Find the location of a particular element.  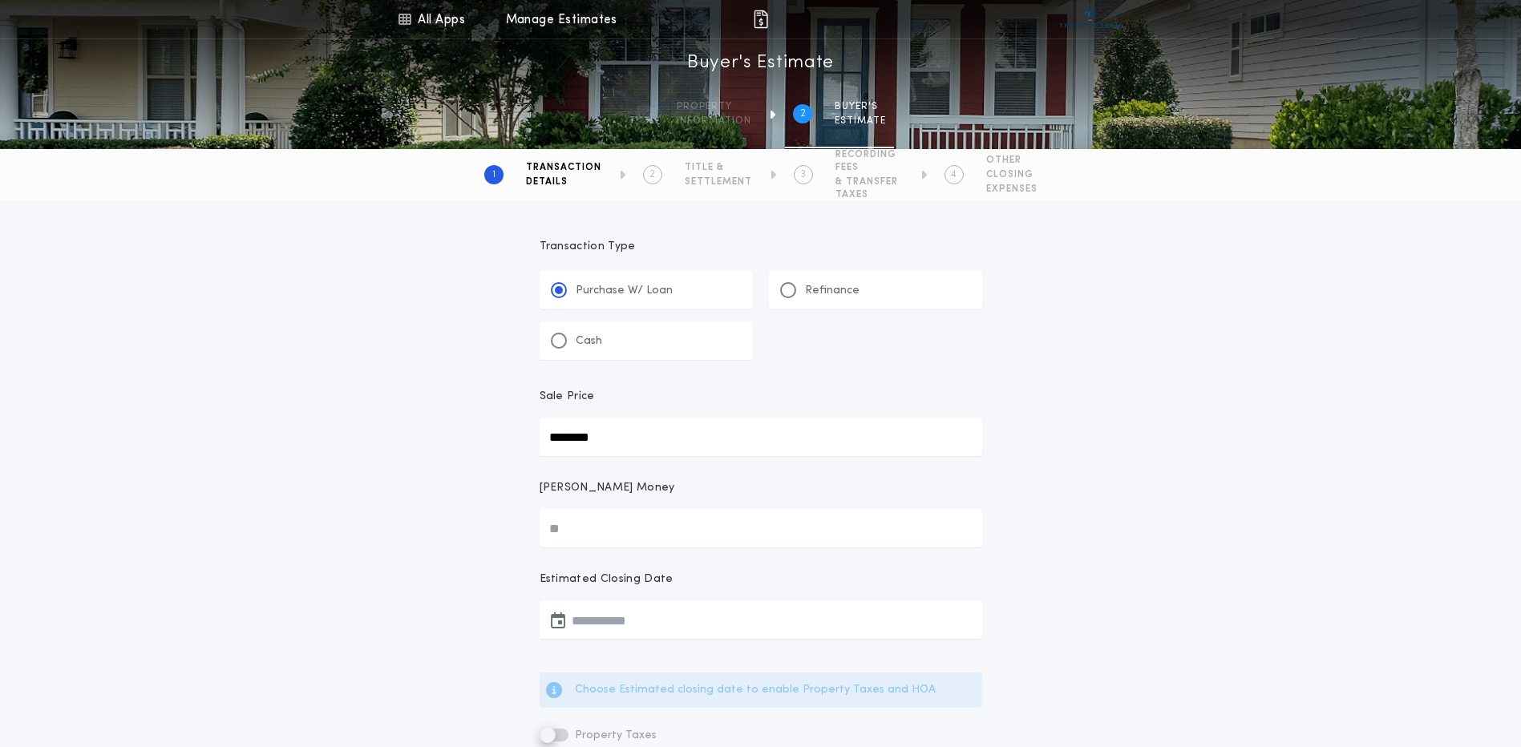

span: RECORDING FEES is located at coordinates (869, 161).